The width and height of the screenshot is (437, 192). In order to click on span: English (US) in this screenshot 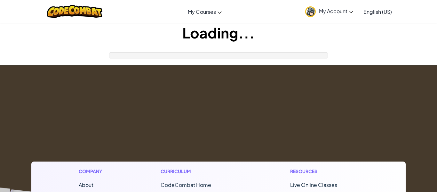, I will do `click(377, 12)`.